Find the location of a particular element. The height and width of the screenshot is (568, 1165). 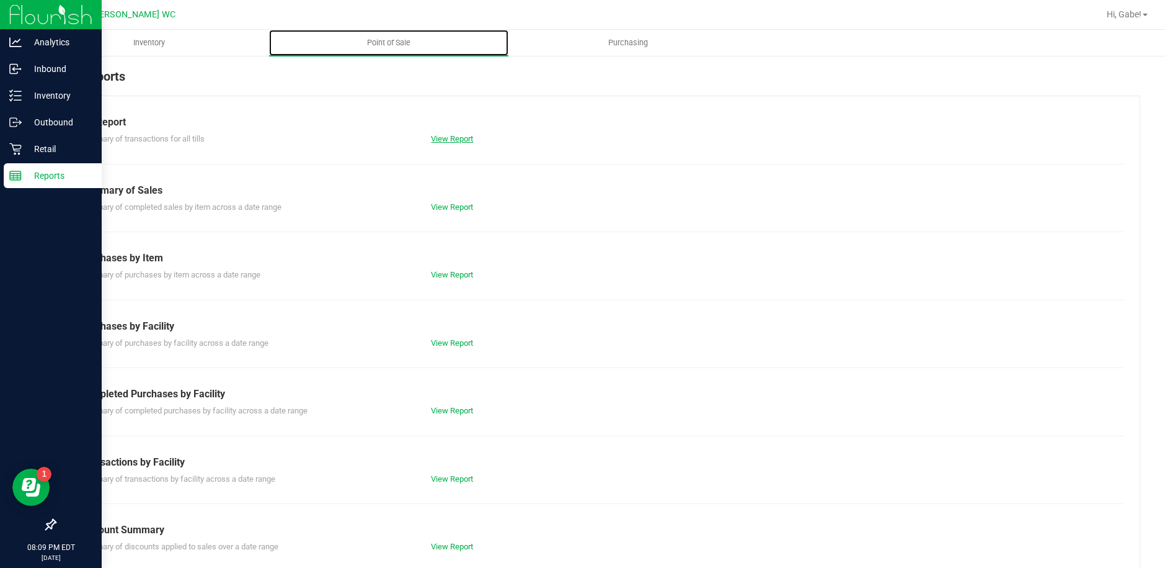

p: Reports is located at coordinates (59, 176).